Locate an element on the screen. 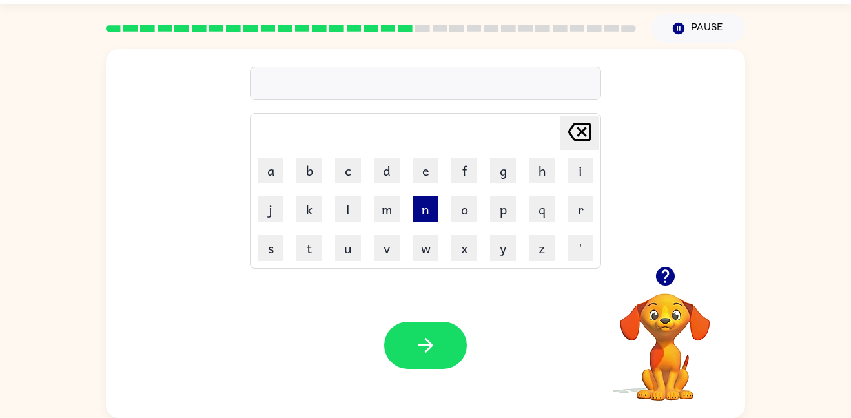  button: p is located at coordinates (503, 209).